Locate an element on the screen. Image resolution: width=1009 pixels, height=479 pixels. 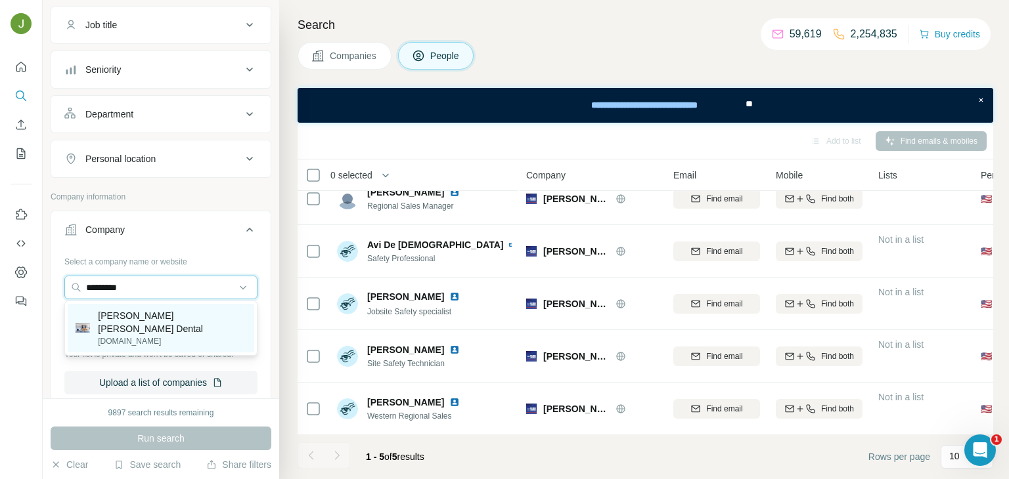
button: Seniority is located at coordinates (161, 70).